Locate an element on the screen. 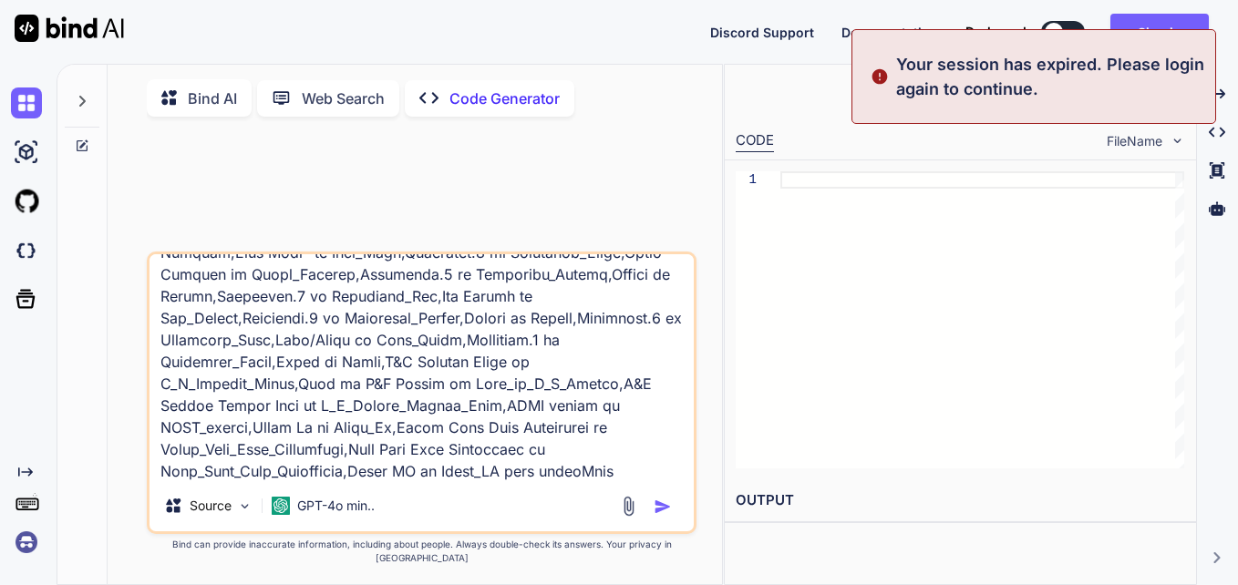  img: icon is located at coordinates (663, 507).